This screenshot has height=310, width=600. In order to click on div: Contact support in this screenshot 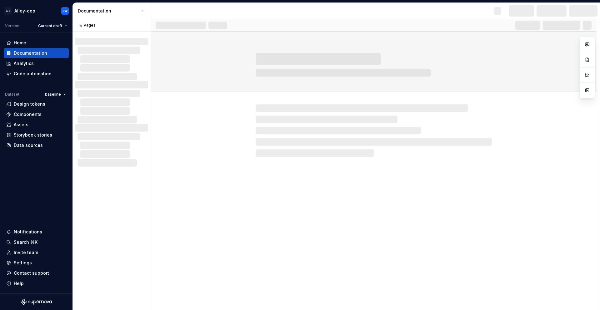, I will do `click(31, 273)`.